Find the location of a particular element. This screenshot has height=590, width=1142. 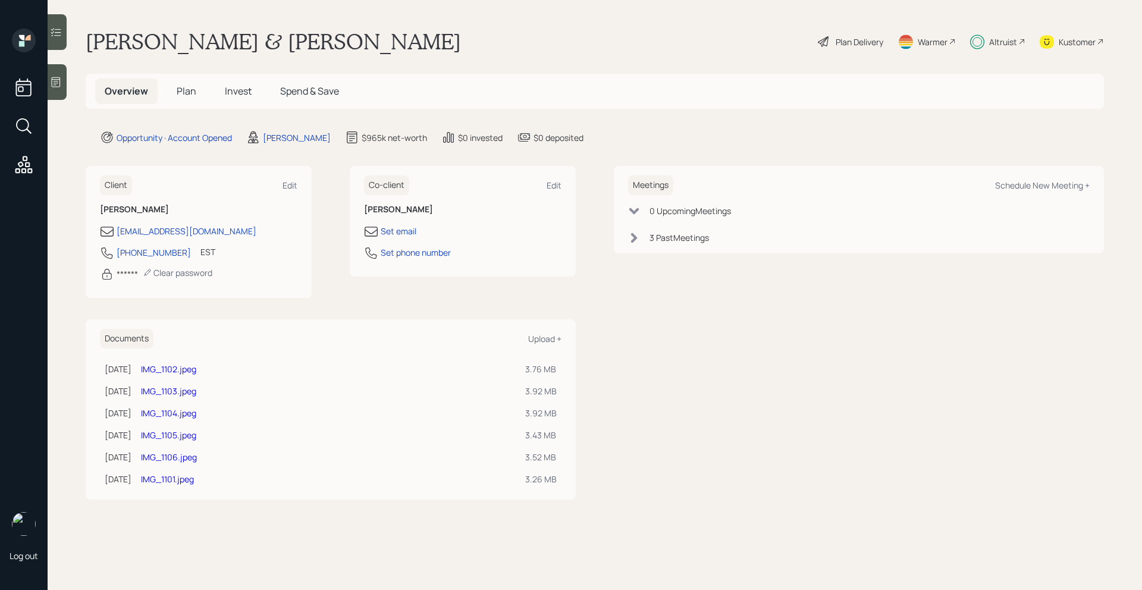

div: $0 invested is located at coordinates (480, 137).